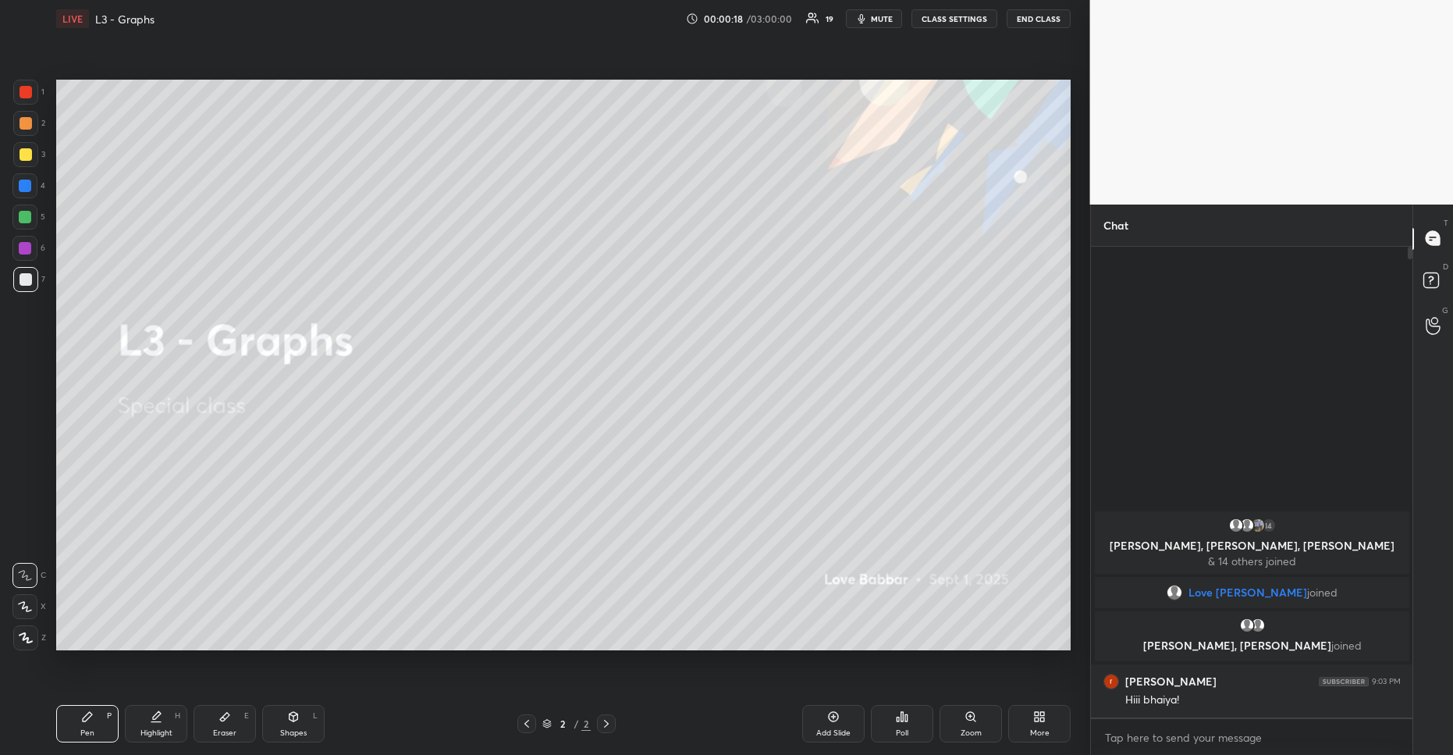  I want to click on p: & 14 others joined, so click(1252, 561).